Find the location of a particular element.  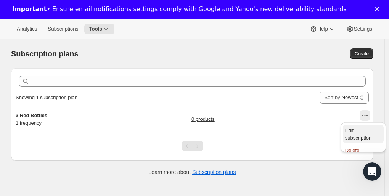

div: 1 frequency is located at coordinates (63, 119).